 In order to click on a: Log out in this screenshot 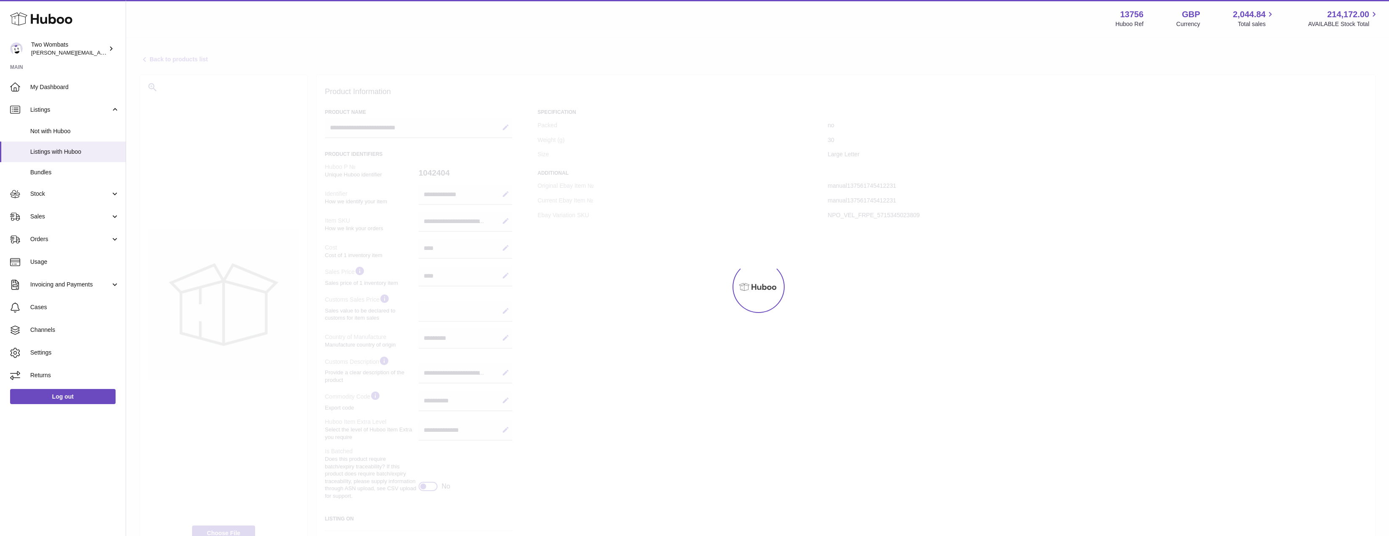, I will do `click(63, 397)`.